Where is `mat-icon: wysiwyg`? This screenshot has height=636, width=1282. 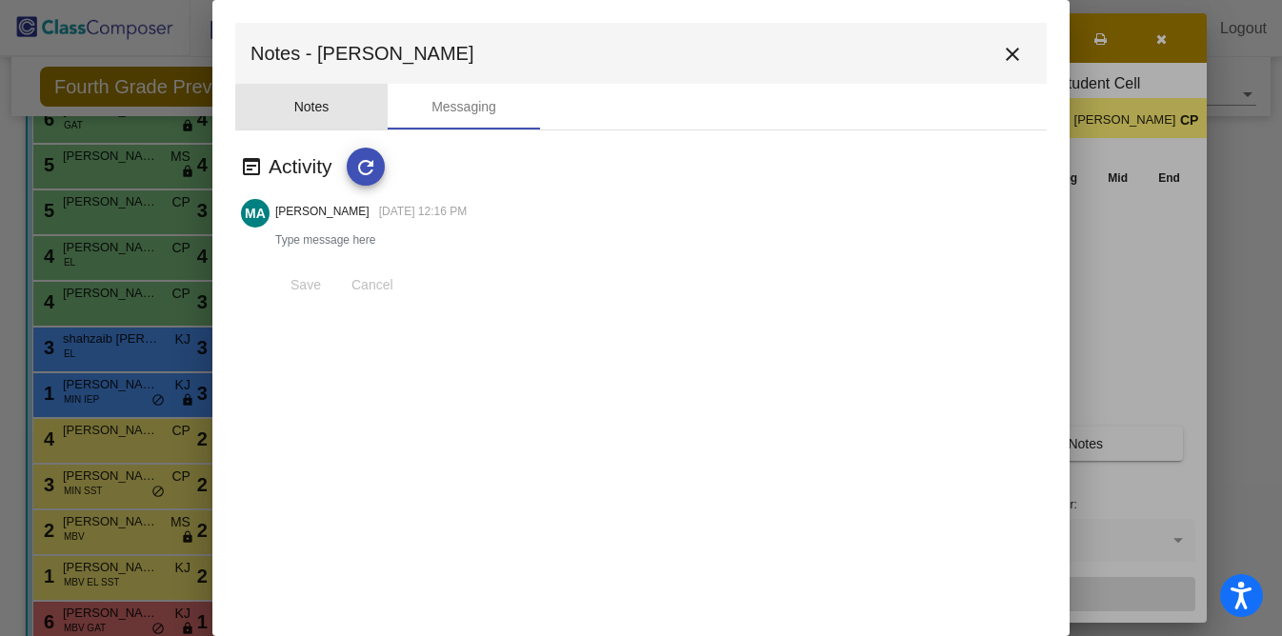 mat-icon: wysiwyg is located at coordinates (251, 167).